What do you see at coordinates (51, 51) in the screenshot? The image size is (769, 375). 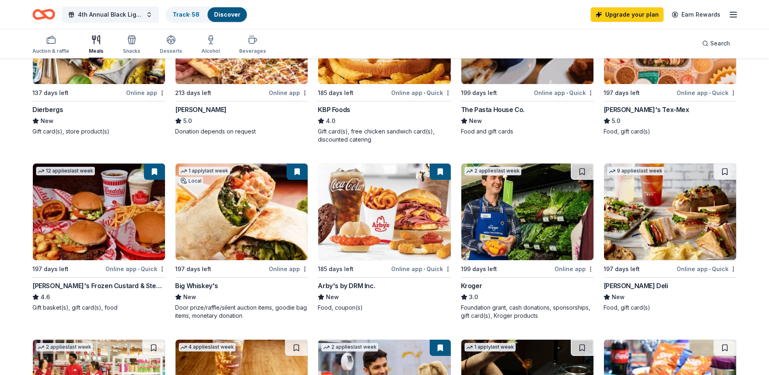 I see `div: Auction & raffle` at bounding box center [51, 51].